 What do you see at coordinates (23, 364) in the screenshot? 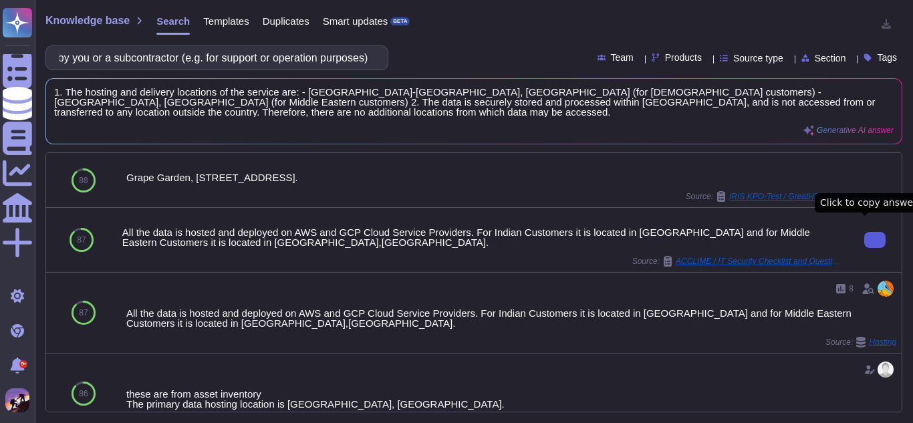
I see `div: 9+` at bounding box center [23, 364].